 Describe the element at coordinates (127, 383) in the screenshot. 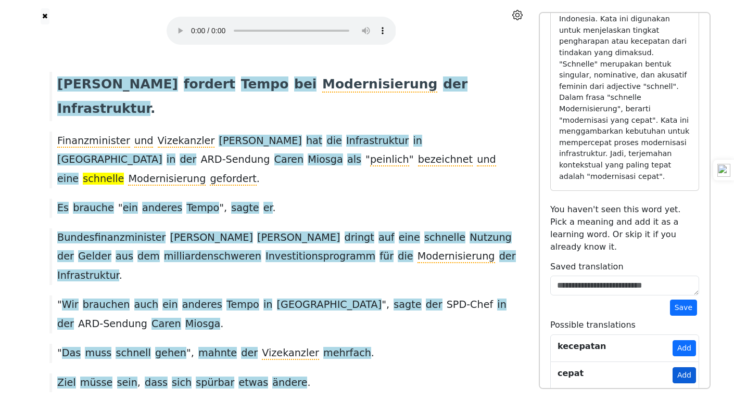

I see `span: sein` at that location.